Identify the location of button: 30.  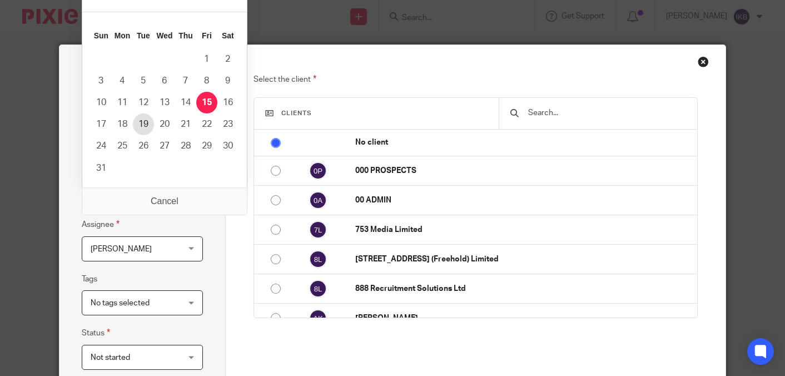
(228, 146).